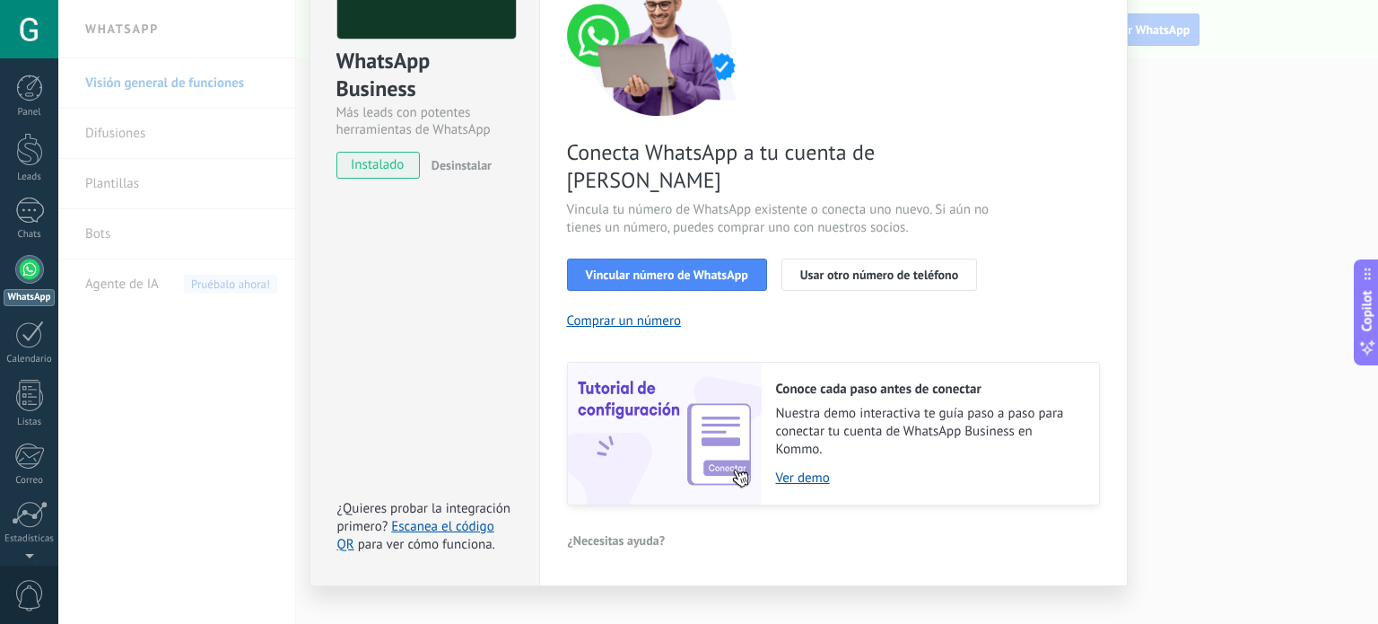  Describe the element at coordinates (667, 275) in the screenshot. I see `span: Vincular número de WhatsApp` at that location.